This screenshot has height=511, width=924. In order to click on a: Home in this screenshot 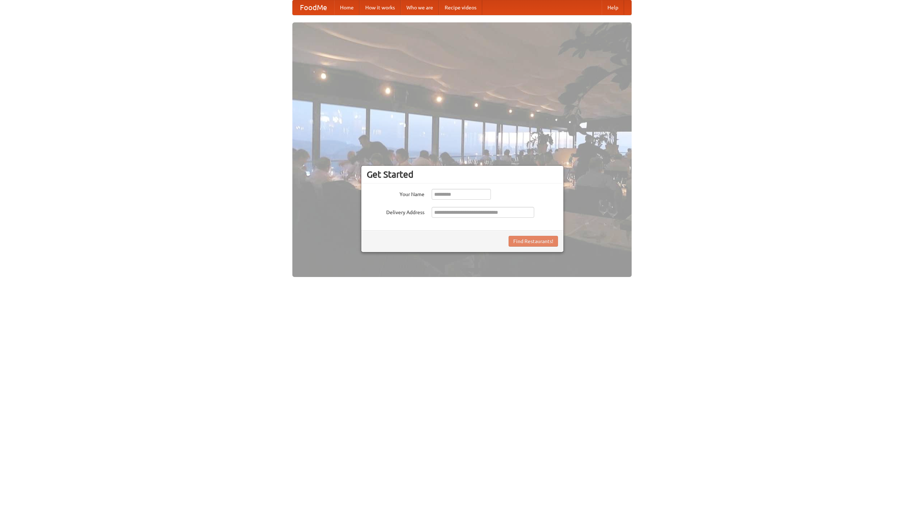, I will do `click(347, 8)`.